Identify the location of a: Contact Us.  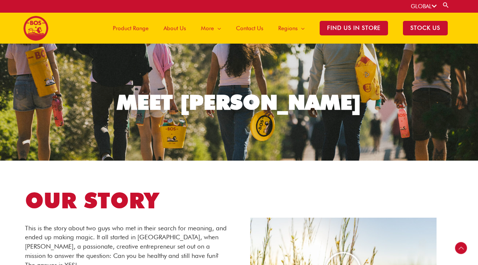
(249, 28).